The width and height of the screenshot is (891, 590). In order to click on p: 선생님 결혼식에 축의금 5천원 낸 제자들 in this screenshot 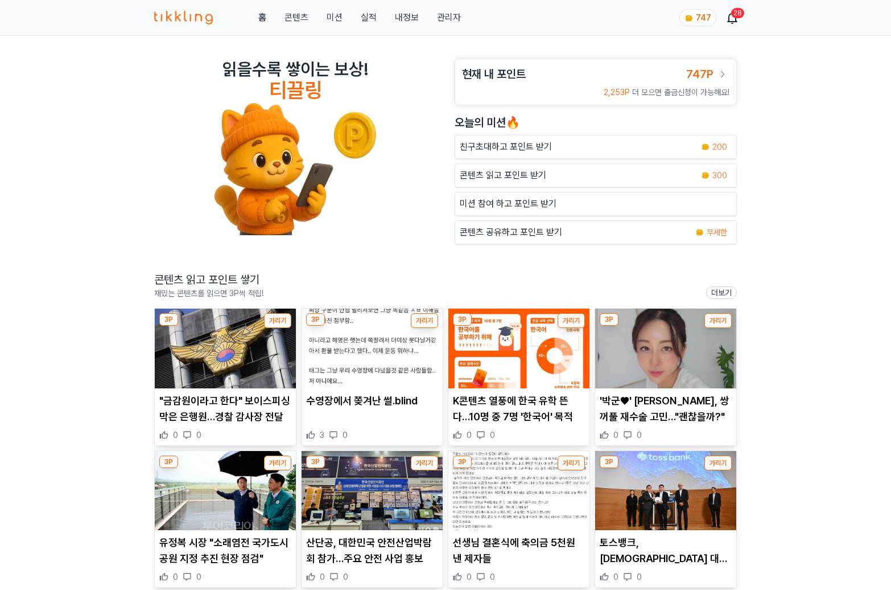, I will do `click(519, 550)`.